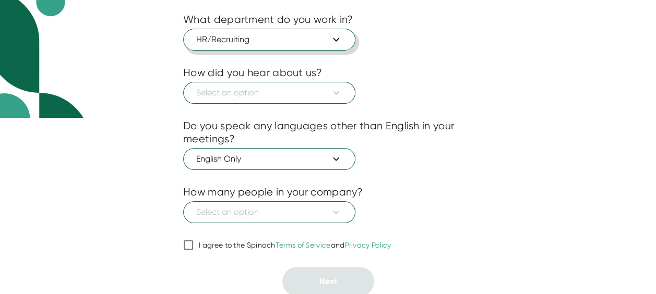 The image size is (656, 294). Describe the element at coordinates (269, 40) in the screenshot. I see `span: HR/Recruiting` at that location.